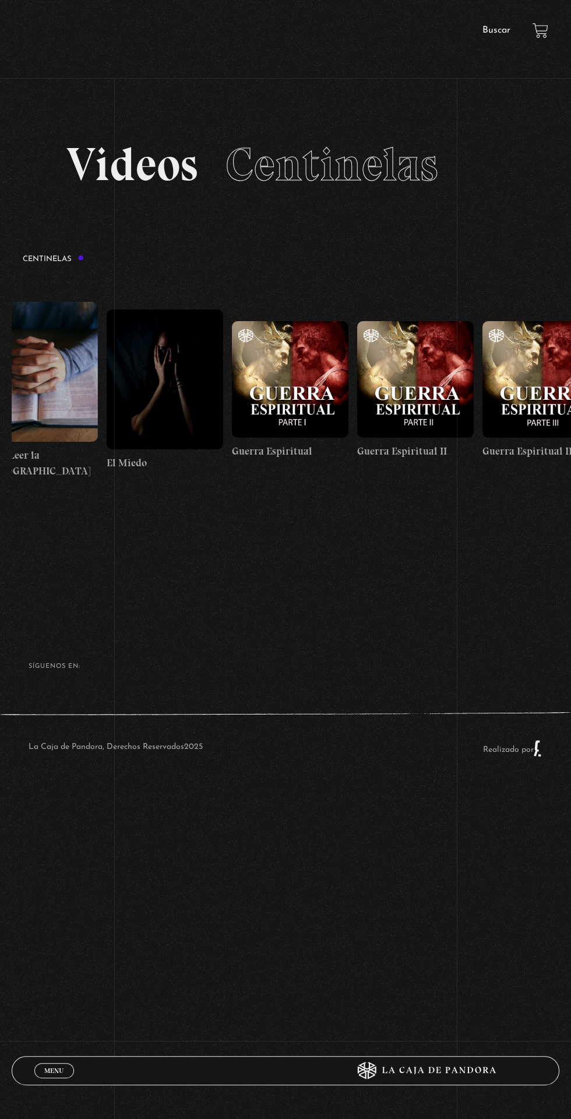 This screenshot has height=1119, width=571. I want to click on h4: Guerra Espiritual II, so click(415, 451).